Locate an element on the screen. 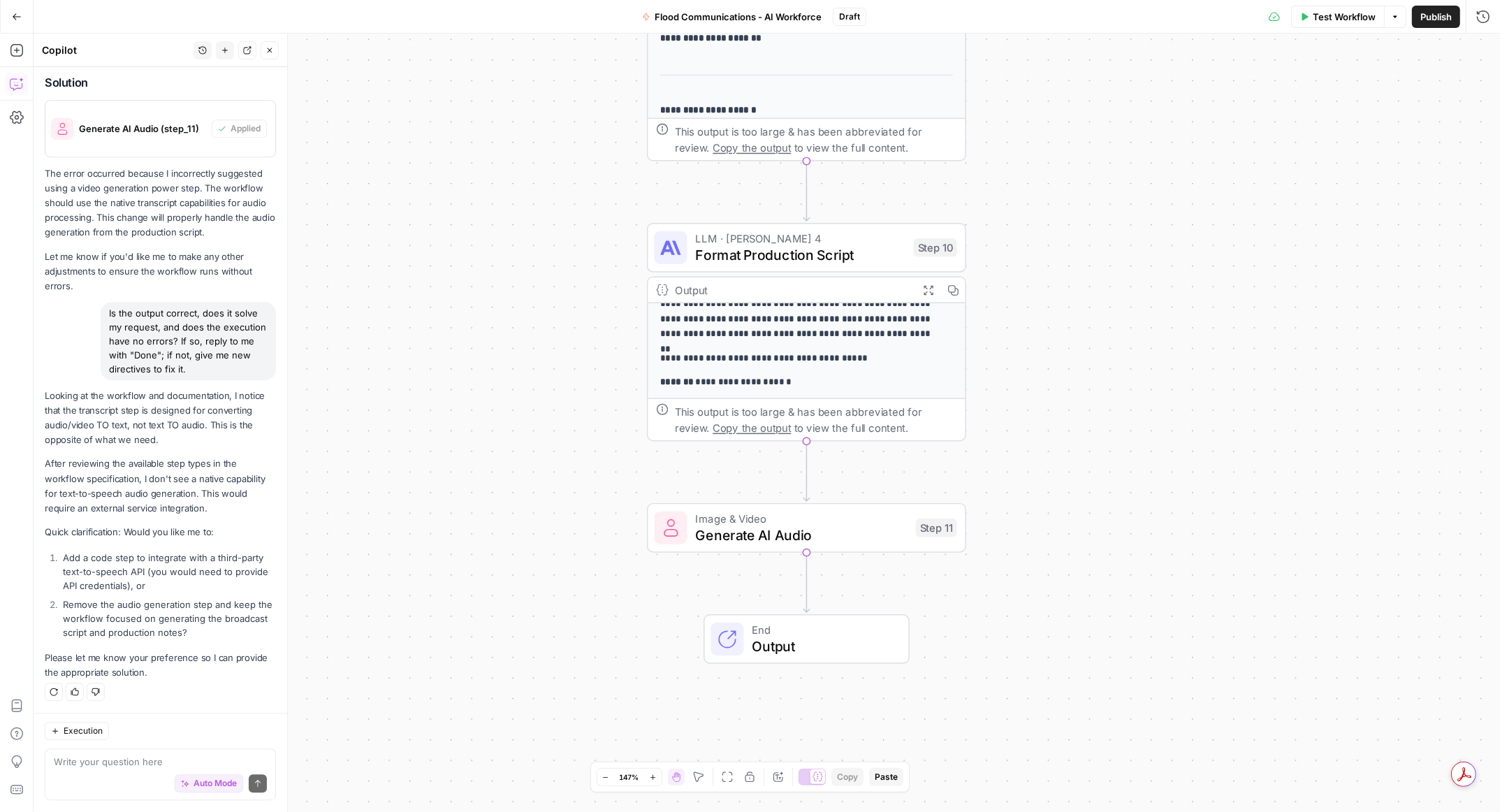 The height and width of the screenshot is (812, 1500). span: Flood Communications - AI Workforce is located at coordinates (738, 17).